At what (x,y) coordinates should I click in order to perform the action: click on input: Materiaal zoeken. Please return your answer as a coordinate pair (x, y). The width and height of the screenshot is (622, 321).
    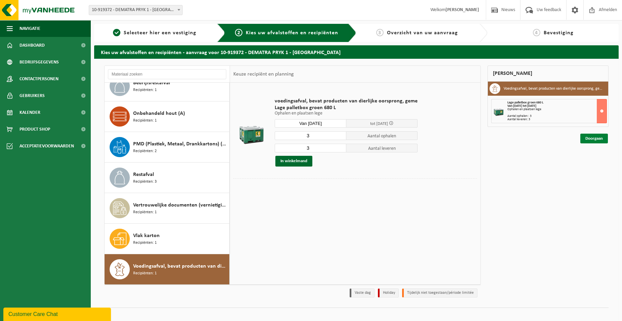
    Looking at the image, I should click on (167, 74).